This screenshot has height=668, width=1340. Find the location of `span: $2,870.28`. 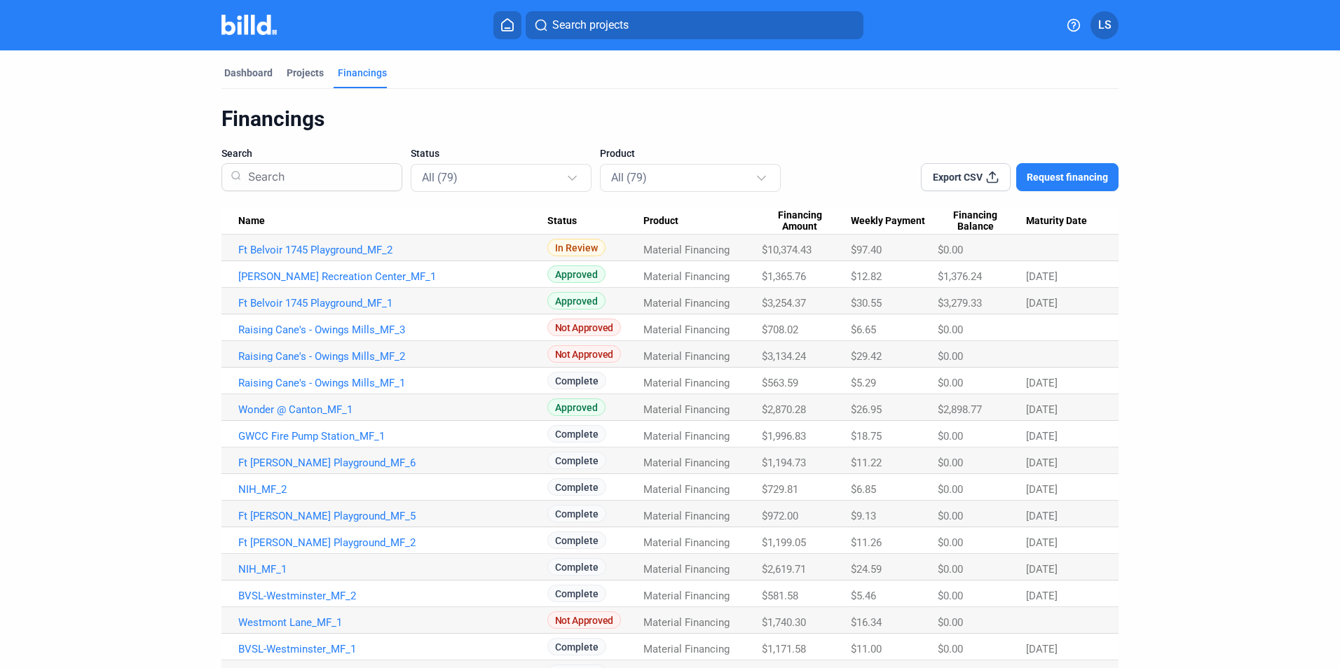

span: $2,870.28 is located at coordinates (783, 410).